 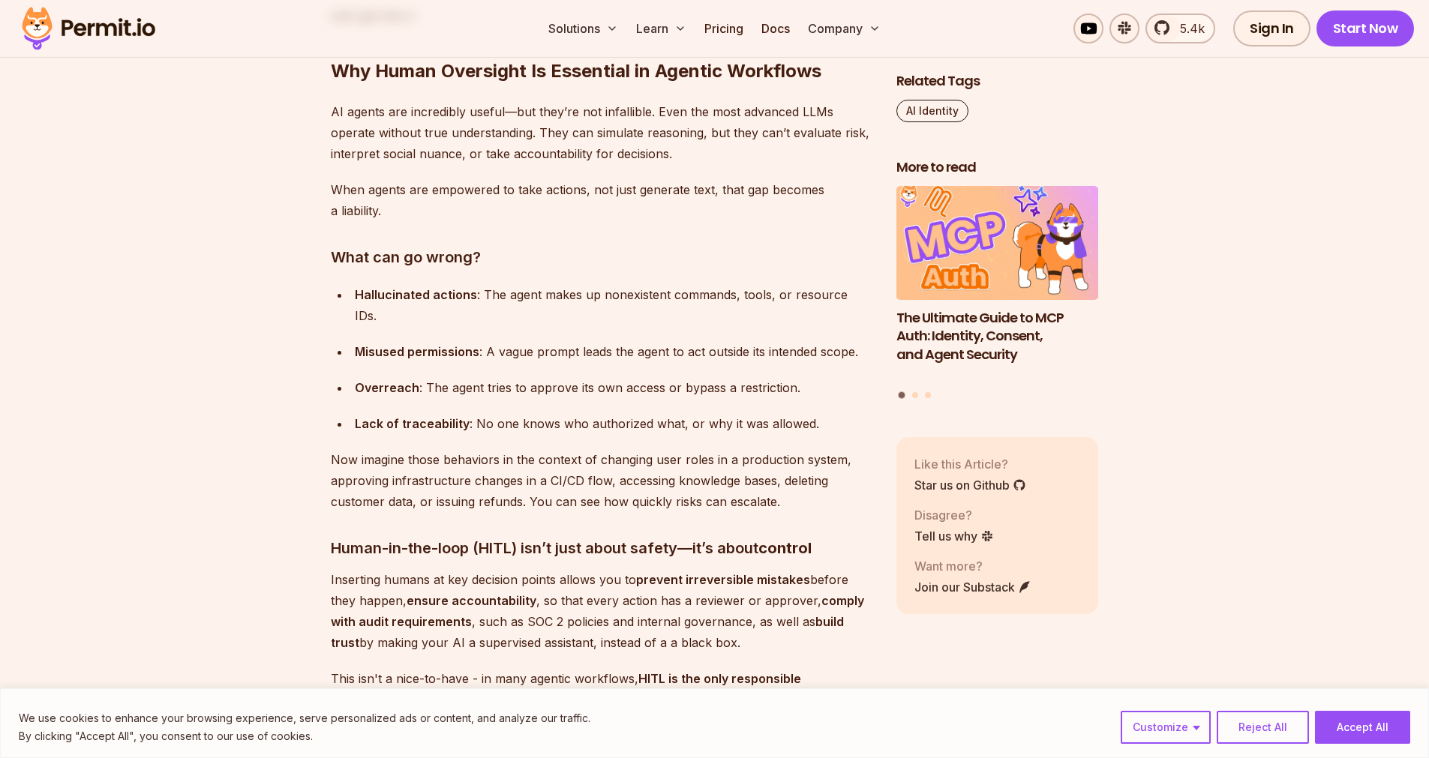 What do you see at coordinates (602, 689) in the screenshot?
I see `p: This isn't a nice-to-have - in many agentic workflows, .` at bounding box center [602, 689].